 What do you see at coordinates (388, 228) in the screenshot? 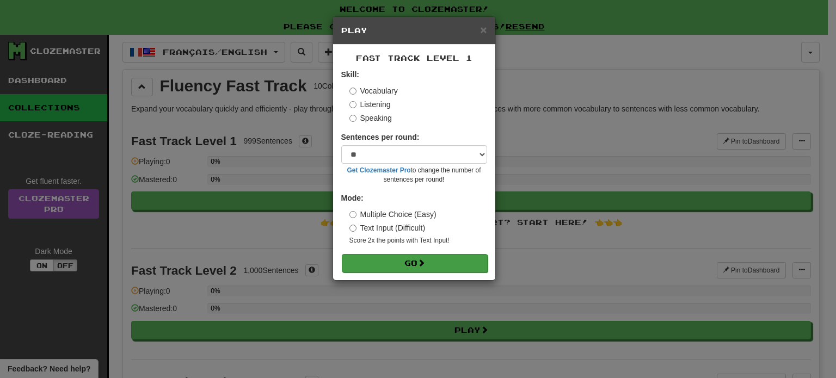
I see `label: Text Input (Difficult)` at bounding box center [388, 228].